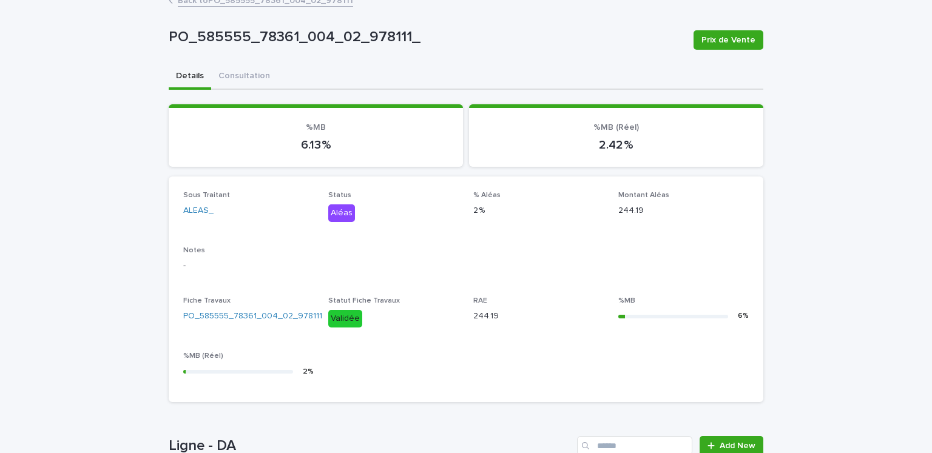 The height and width of the screenshot is (453, 932). I want to click on button: Details, so click(190, 77).